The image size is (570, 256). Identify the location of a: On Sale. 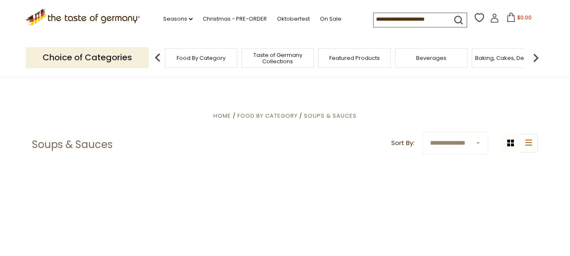
(331, 19).